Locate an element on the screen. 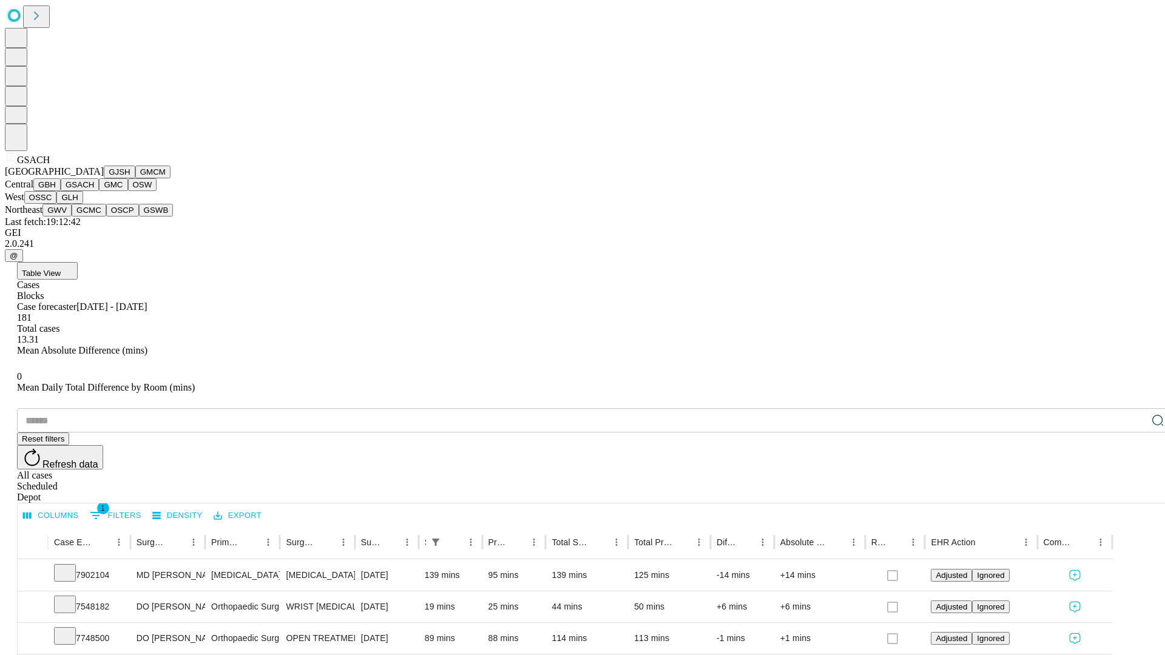  button: GBH is located at coordinates (47, 184).